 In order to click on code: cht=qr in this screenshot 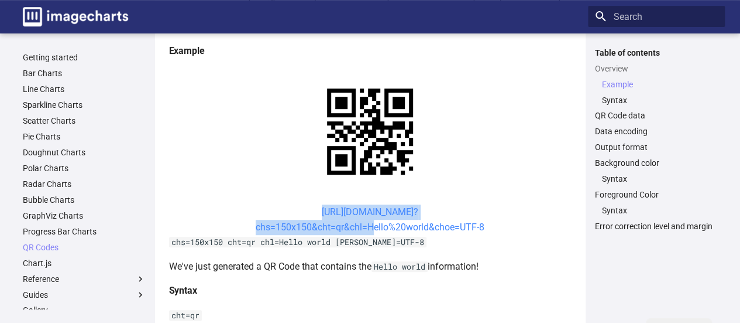, I will do `click(186, 315)`.